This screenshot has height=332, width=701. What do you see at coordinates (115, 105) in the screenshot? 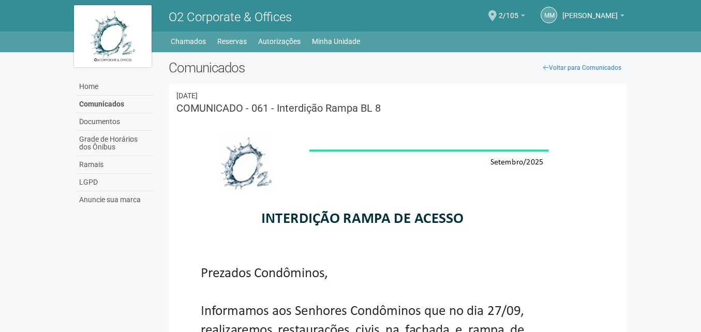
I see `a: Comunicados` at bounding box center [115, 105].